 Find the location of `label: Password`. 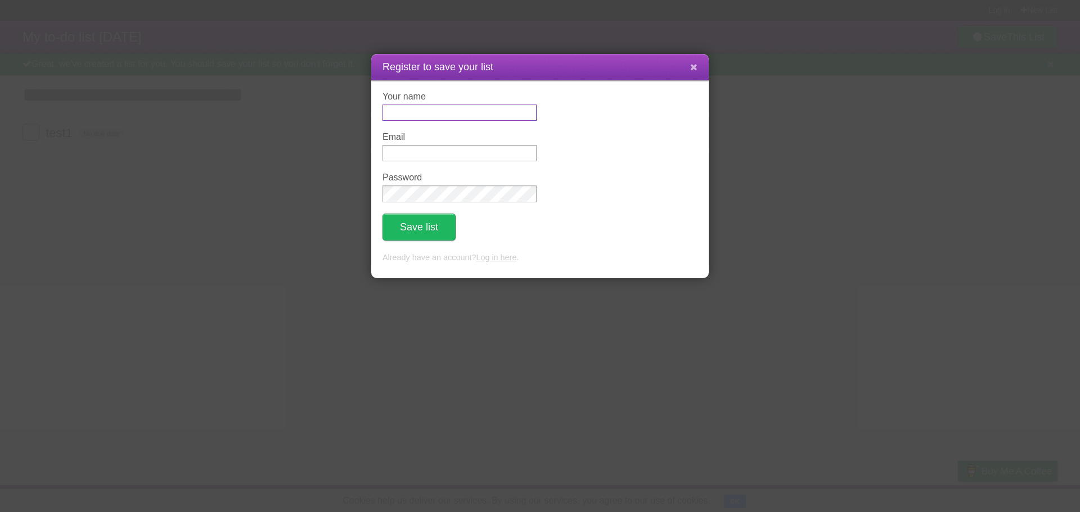

label: Password is located at coordinates (460, 178).